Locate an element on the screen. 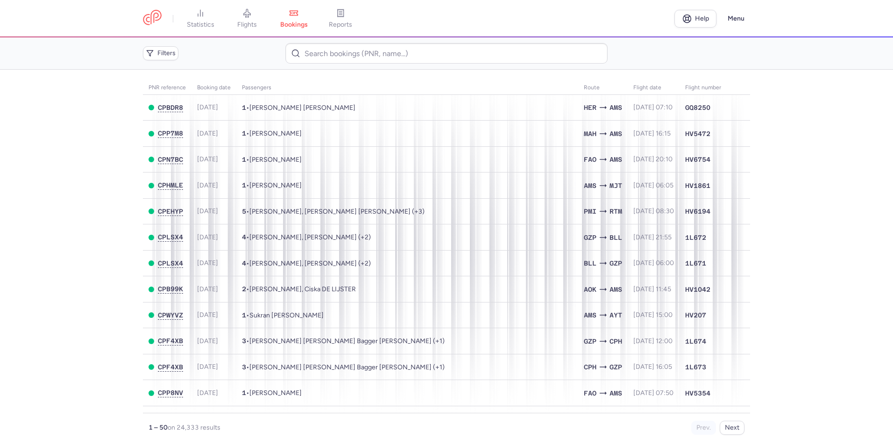 The height and width of the screenshot is (446, 893). strong: 1 – 50 is located at coordinates (158, 427).